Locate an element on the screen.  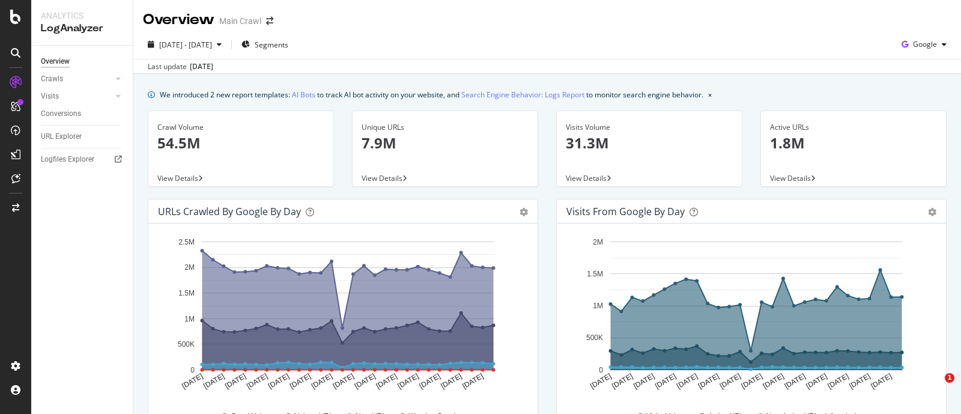
div: Crawl Volume is located at coordinates (241, 127).